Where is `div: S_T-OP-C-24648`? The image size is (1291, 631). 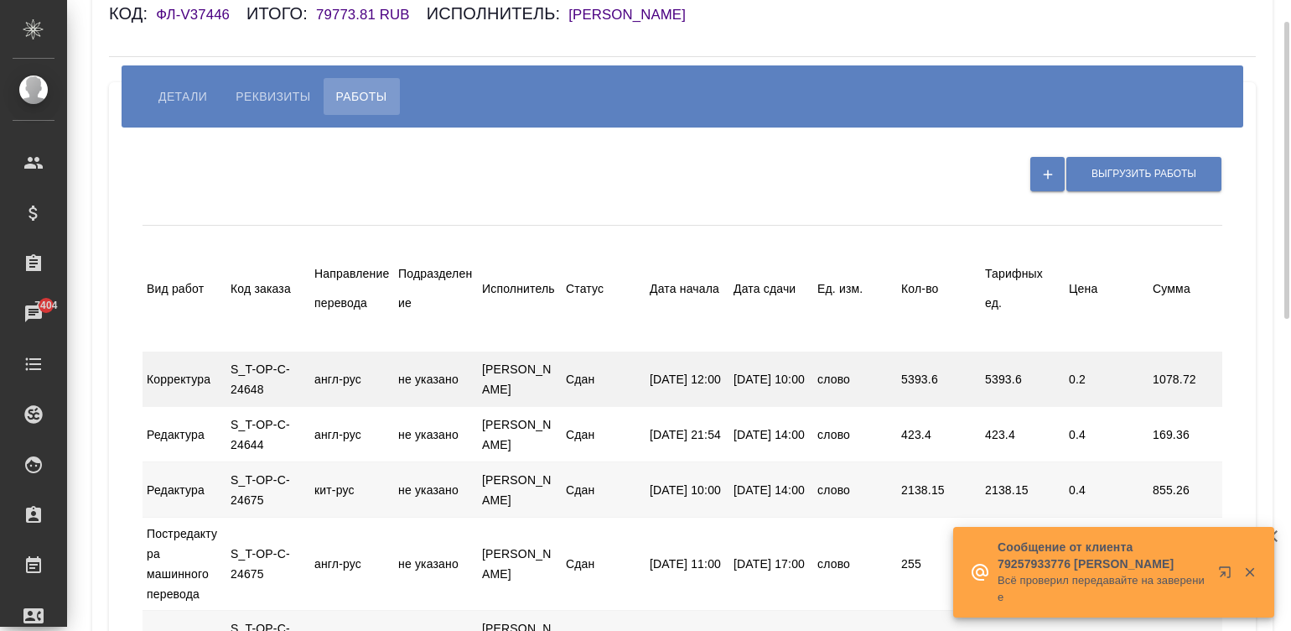
div: S_T-OP-C-24648 is located at coordinates (268, 379).